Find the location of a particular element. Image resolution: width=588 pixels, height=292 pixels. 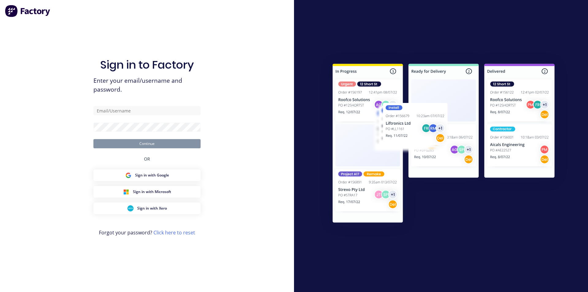

img: Microsoft Sign in is located at coordinates (126, 192).